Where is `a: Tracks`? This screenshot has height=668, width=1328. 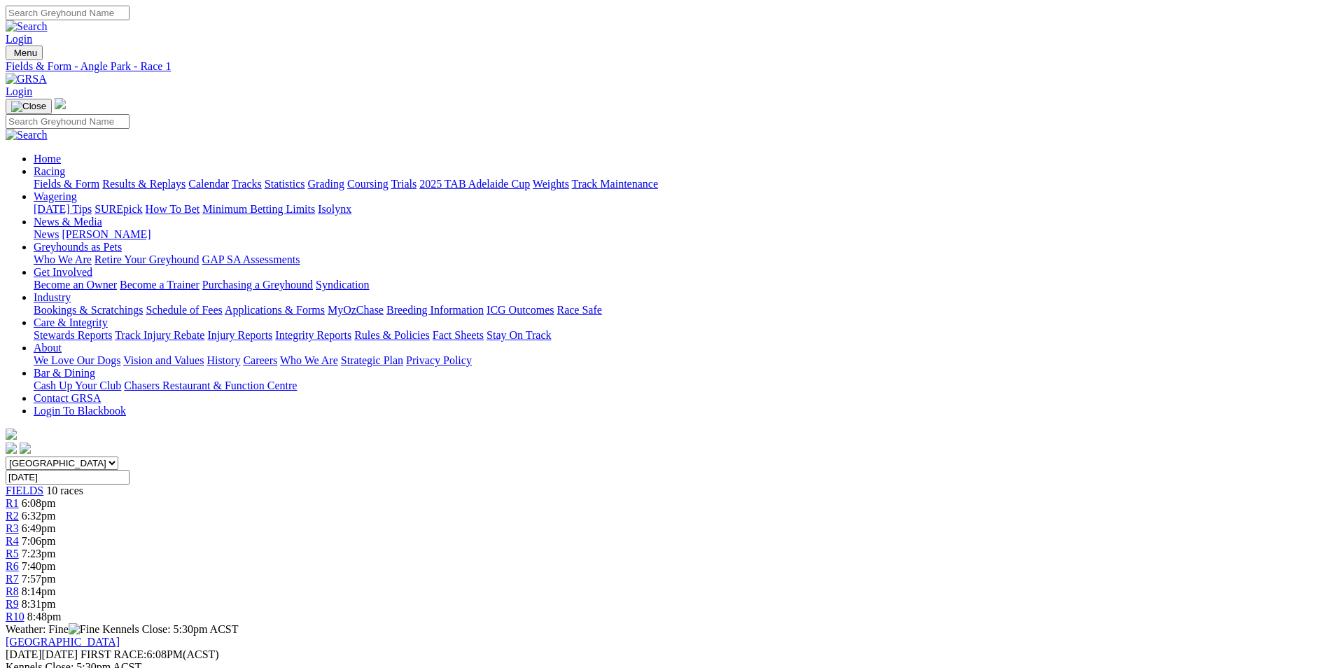 a: Tracks is located at coordinates (246, 183).